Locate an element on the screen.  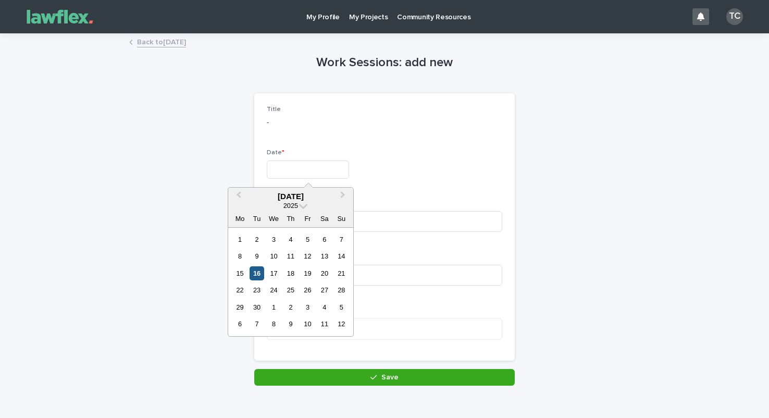
div: Choose Tuesday, 2 September 2025 is located at coordinates (256, 239).